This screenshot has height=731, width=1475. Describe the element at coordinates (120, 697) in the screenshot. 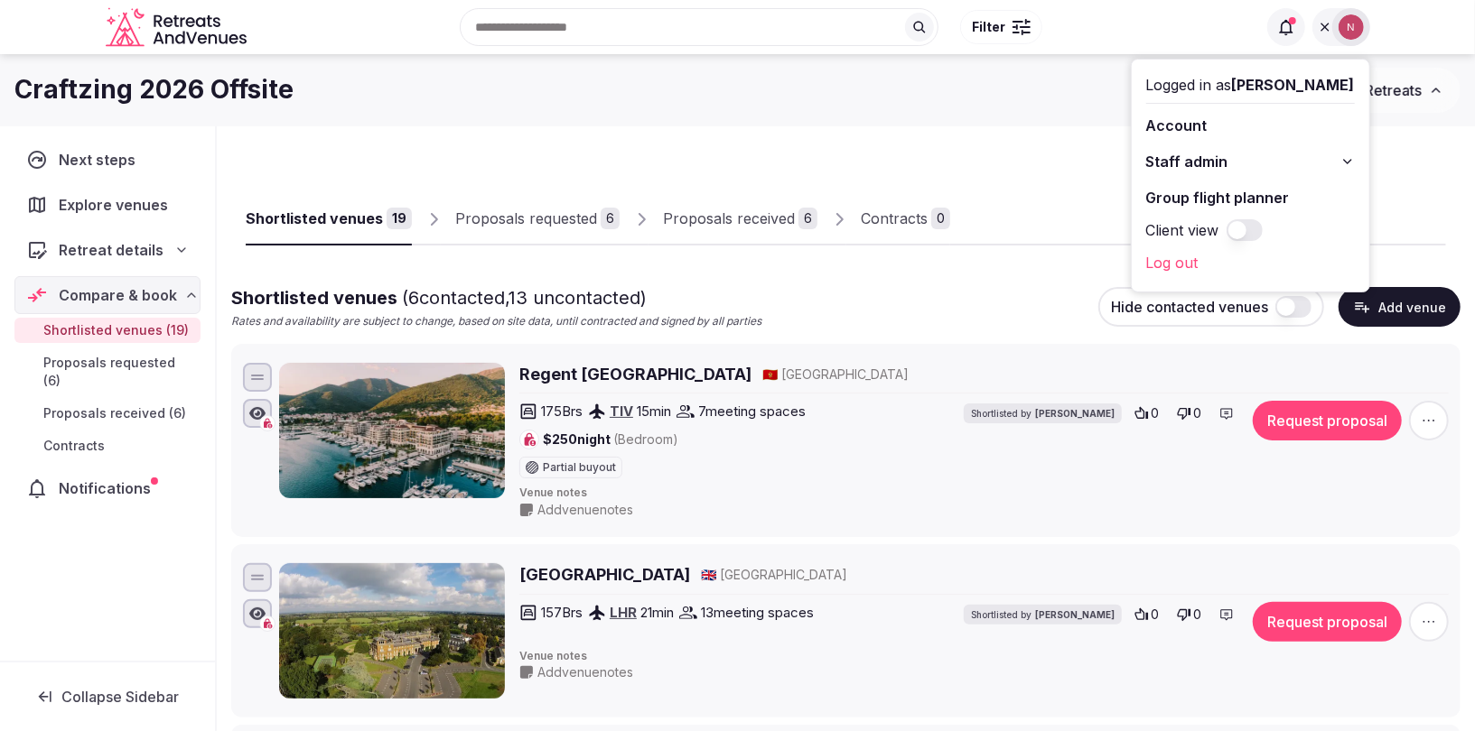

I see `span: Collapse Sidebar` at that location.